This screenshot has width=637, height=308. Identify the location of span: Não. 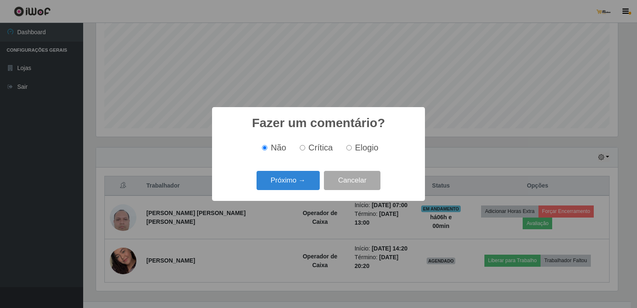
(278, 147).